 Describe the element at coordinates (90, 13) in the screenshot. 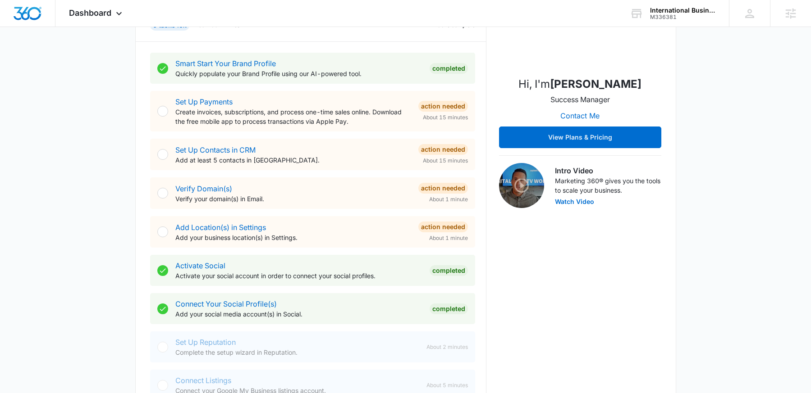

I see `span: Dashboard` at that location.